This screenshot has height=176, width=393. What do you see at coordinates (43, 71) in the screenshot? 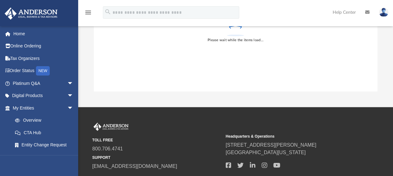
I see `div: NEW` at bounding box center [43, 71].